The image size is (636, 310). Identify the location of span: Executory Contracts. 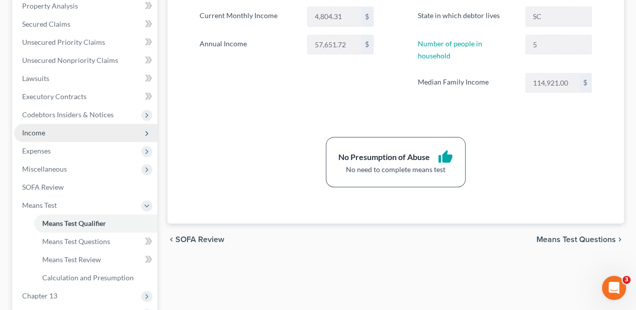
(54, 96).